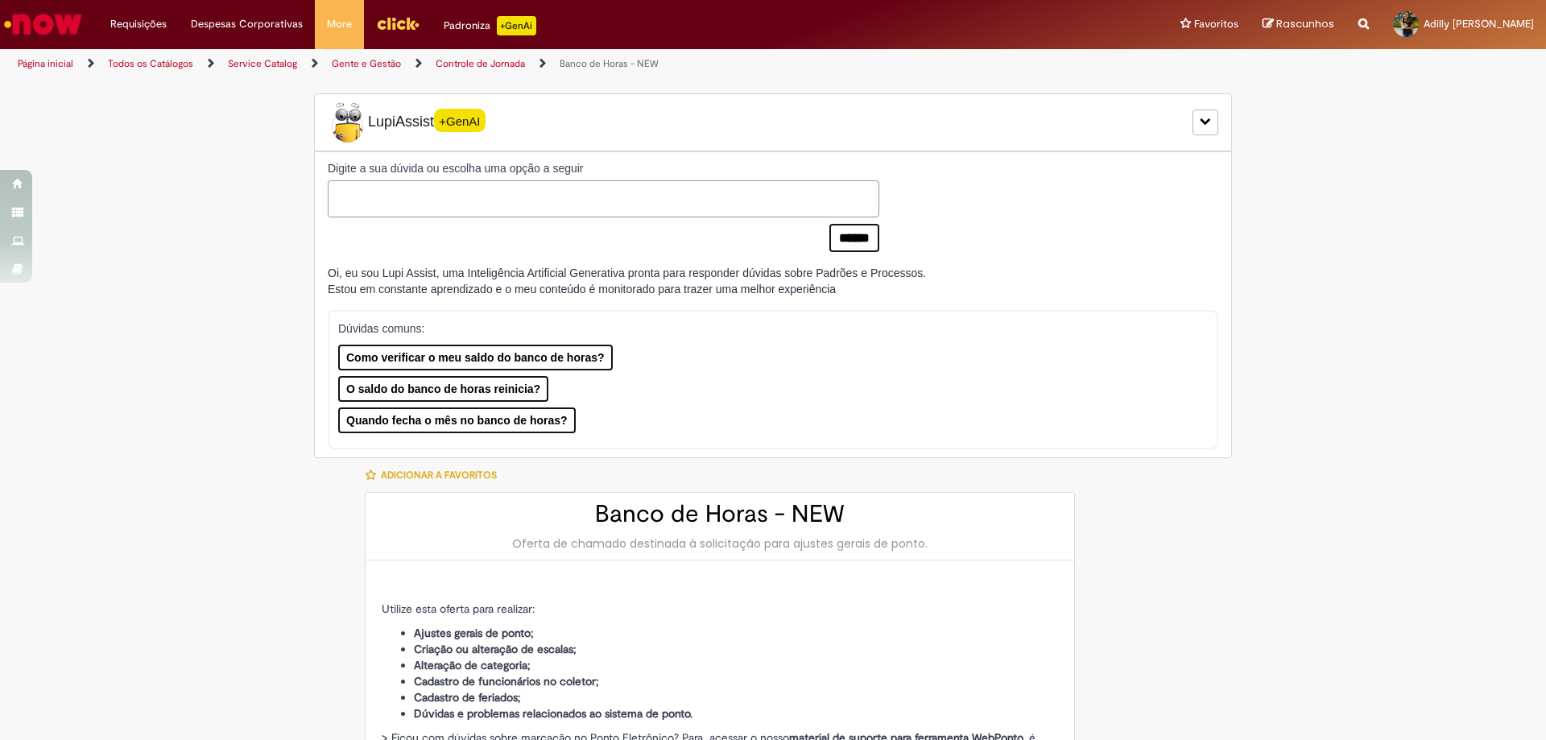  What do you see at coordinates (720, 543) in the screenshot?
I see `div: Oferta de chamado destinada à solicitação para ajustes gerais de ponto.` at bounding box center [720, 543].